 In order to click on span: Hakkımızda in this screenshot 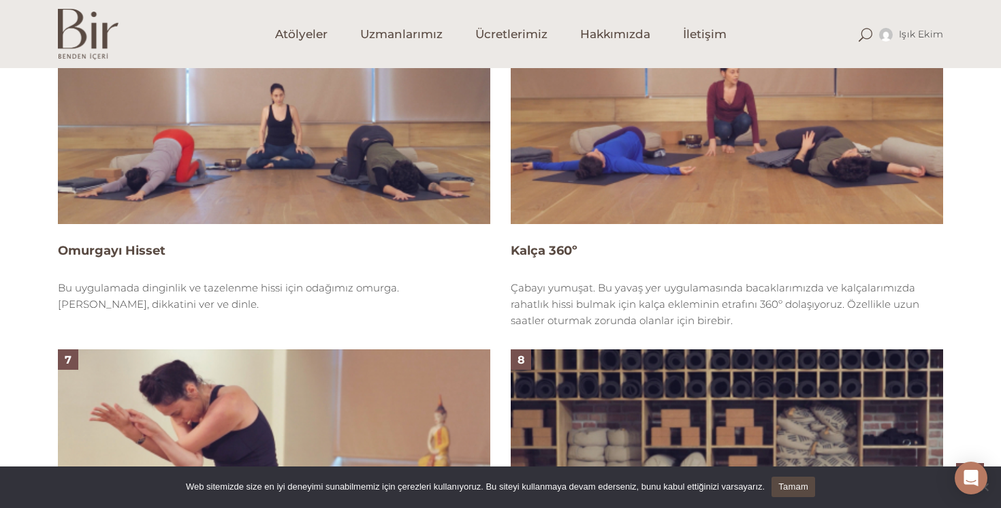, I will do `click(615, 34)`.